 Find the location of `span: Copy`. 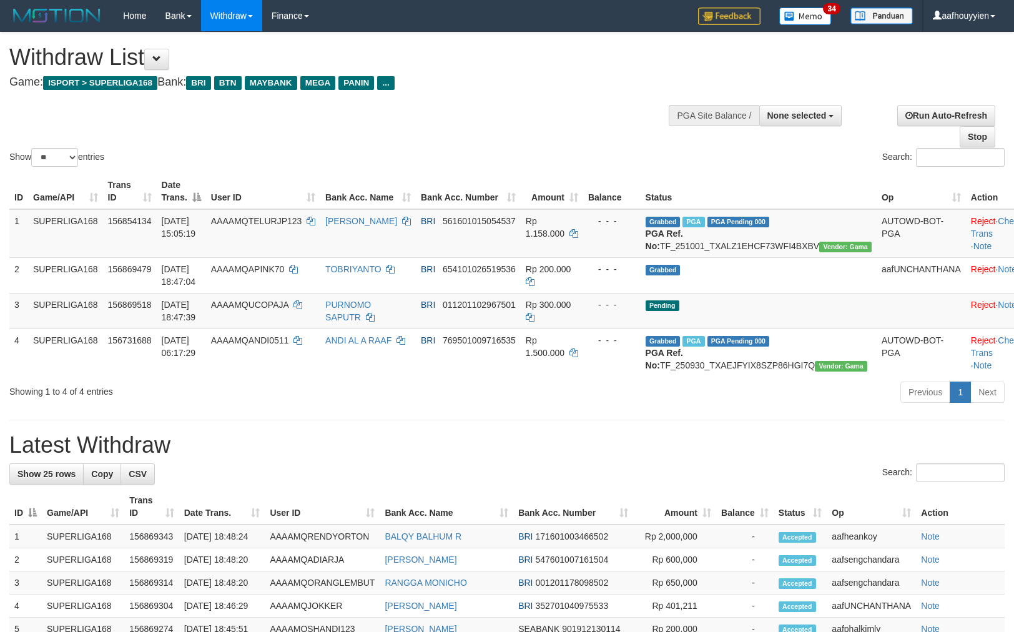

span: Copy is located at coordinates (102, 474).